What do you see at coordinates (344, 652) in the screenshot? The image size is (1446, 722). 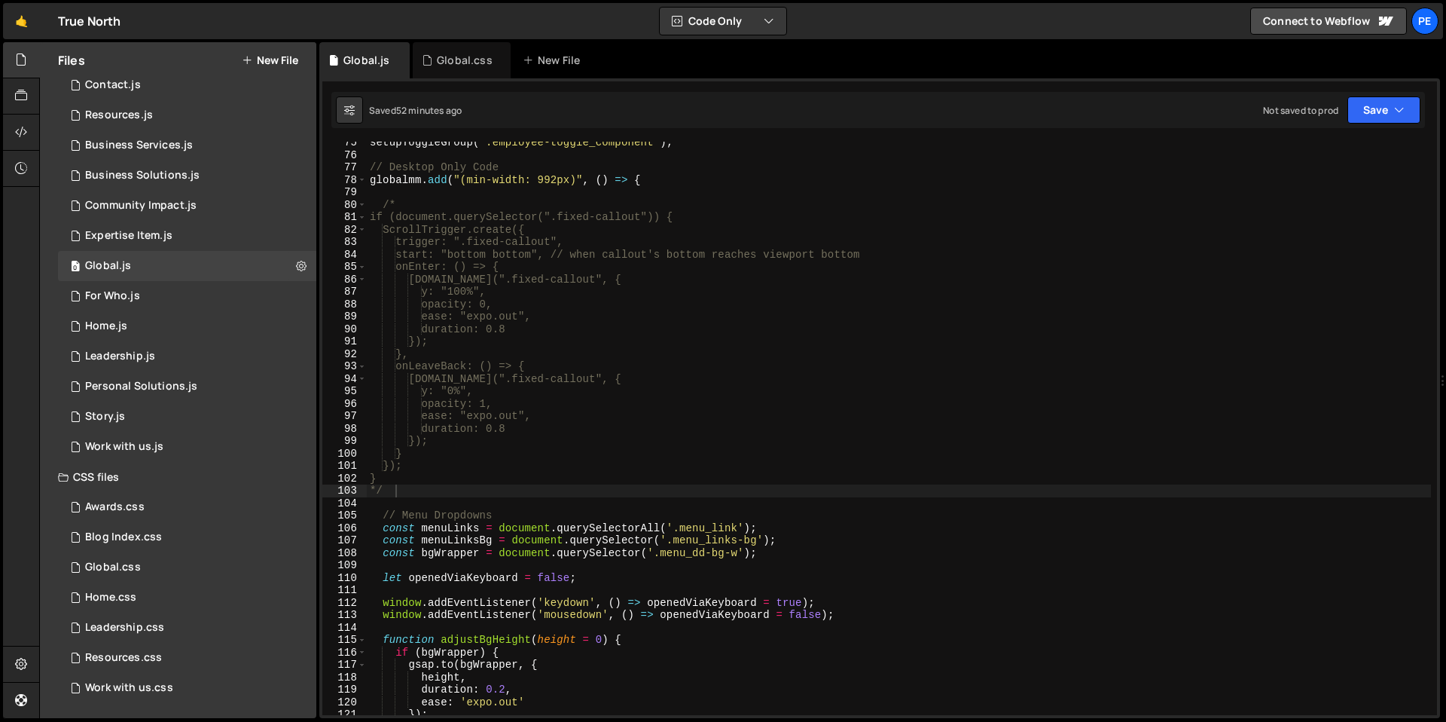 I see `div: 116` at bounding box center [344, 652].